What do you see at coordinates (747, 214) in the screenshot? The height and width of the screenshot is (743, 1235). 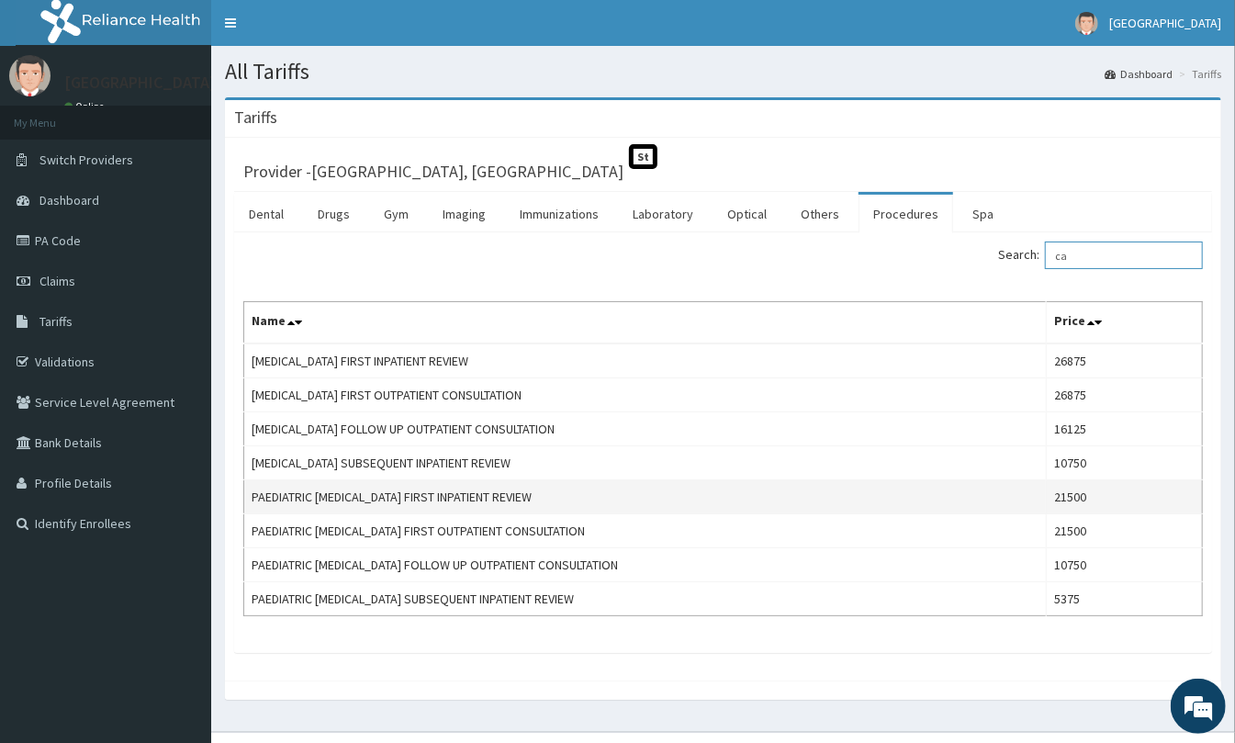 I see `a: Optical` at bounding box center [747, 214].